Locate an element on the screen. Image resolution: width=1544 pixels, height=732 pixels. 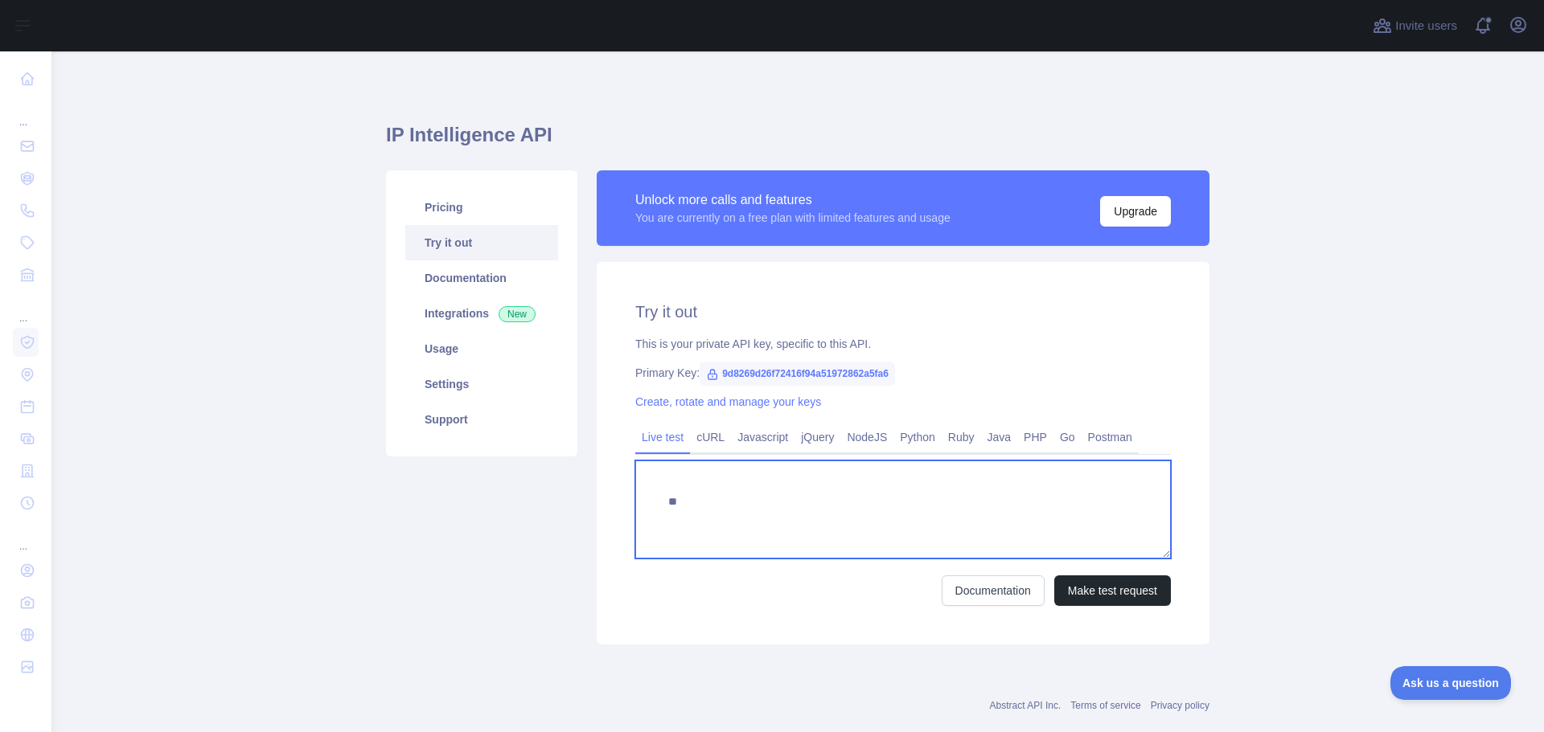
button: Make test request is located at coordinates (1112, 591).